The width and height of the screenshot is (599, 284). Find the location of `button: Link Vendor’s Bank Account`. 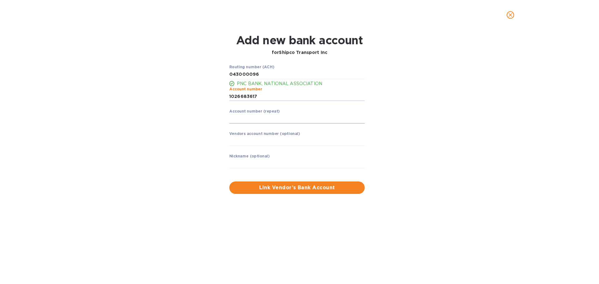

button: Link Vendor’s Bank Account is located at coordinates (297, 188).